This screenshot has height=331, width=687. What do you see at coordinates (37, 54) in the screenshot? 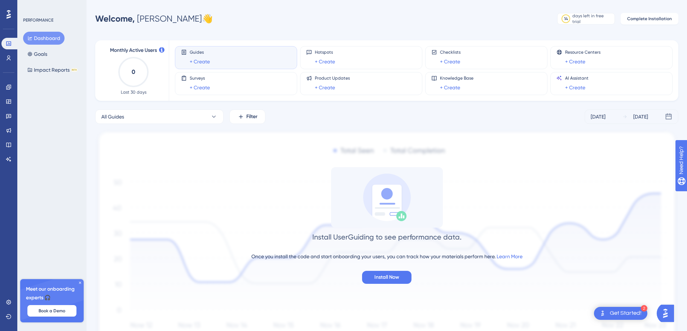
I see `button: Goals` at bounding box center [37, 54].